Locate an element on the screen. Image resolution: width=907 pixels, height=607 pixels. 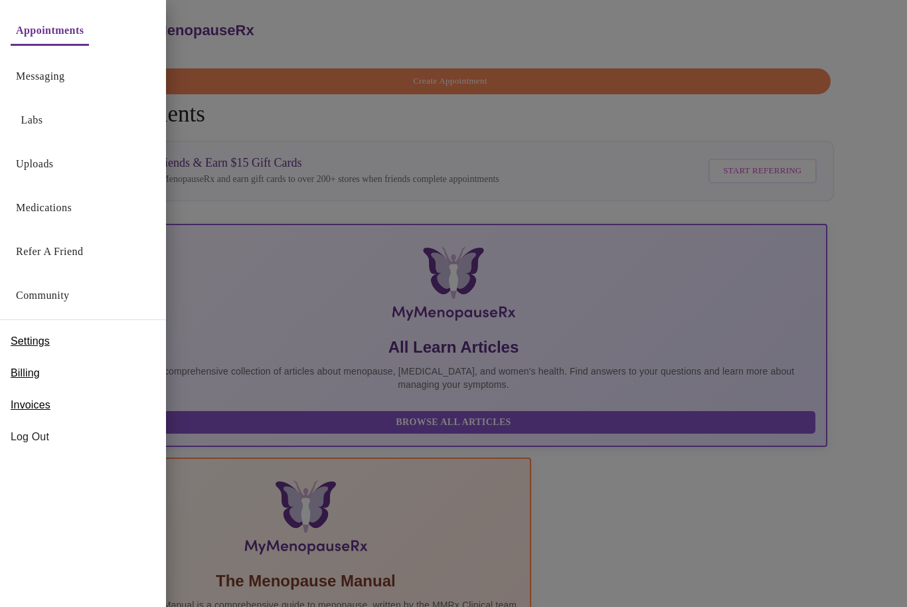
a: Community is located at coordinates (42, 295).